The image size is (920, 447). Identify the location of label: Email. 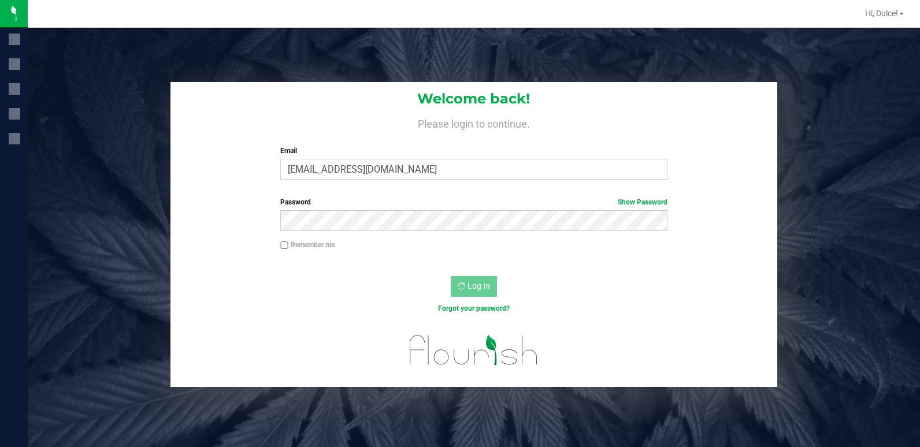
(474, 151).